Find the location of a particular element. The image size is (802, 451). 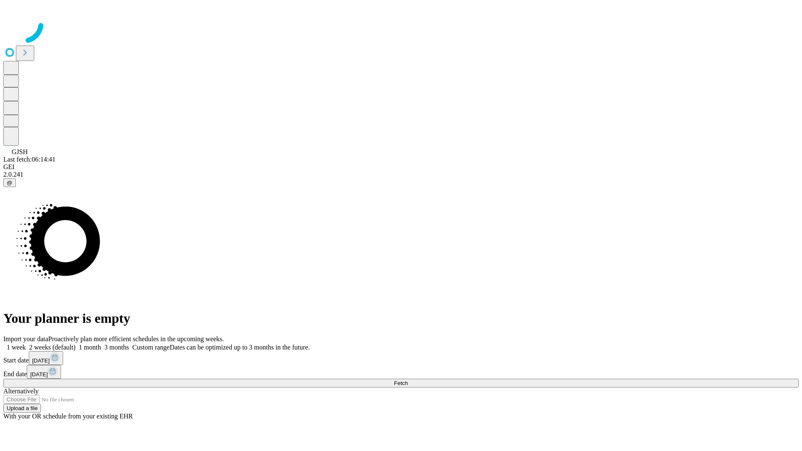

span: 3 months is located at coordinates (117, 347).